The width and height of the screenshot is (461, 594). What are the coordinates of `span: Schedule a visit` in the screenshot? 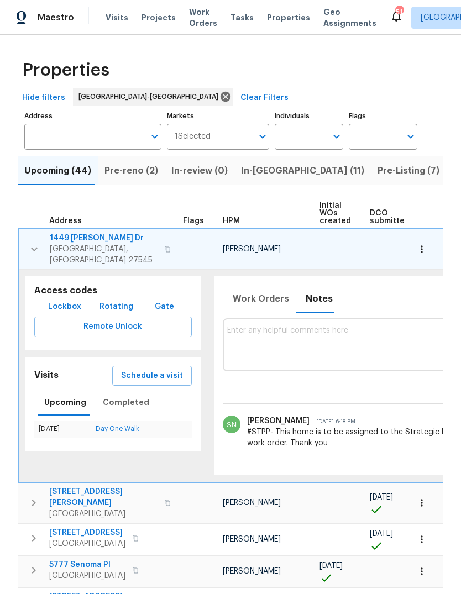 It's located at (152, 376).